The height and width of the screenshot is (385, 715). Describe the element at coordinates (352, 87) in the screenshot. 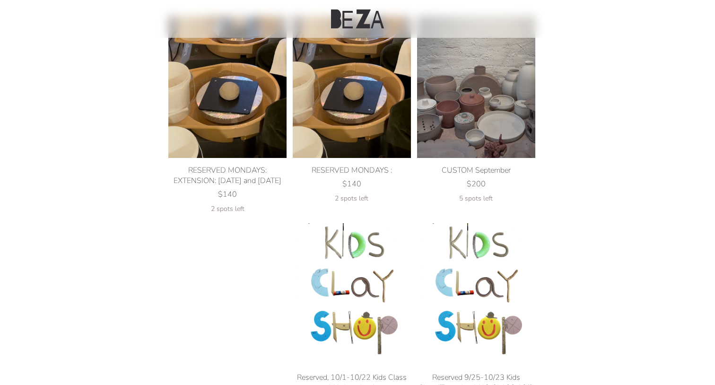

I see `img: RESERVED MONDAYS : product photo` at that location.